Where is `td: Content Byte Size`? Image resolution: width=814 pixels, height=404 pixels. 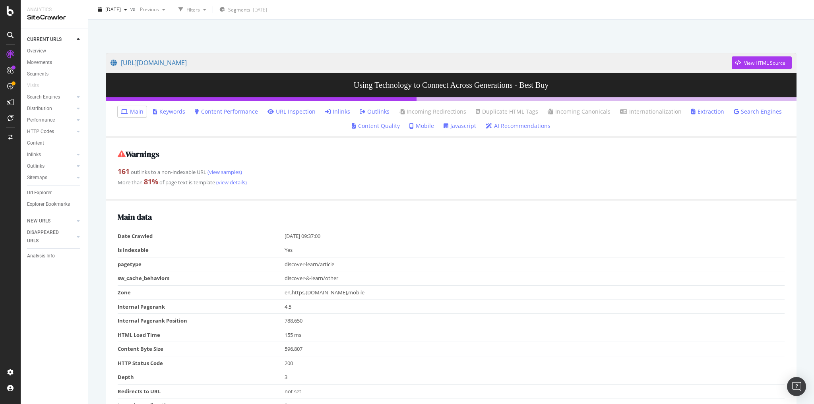 td: Content Byte Size is located at coordinates (201, 349).